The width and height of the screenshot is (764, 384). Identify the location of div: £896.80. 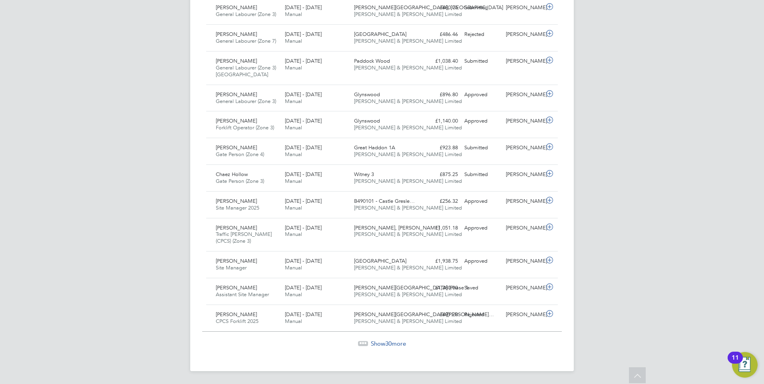
(440, 95).